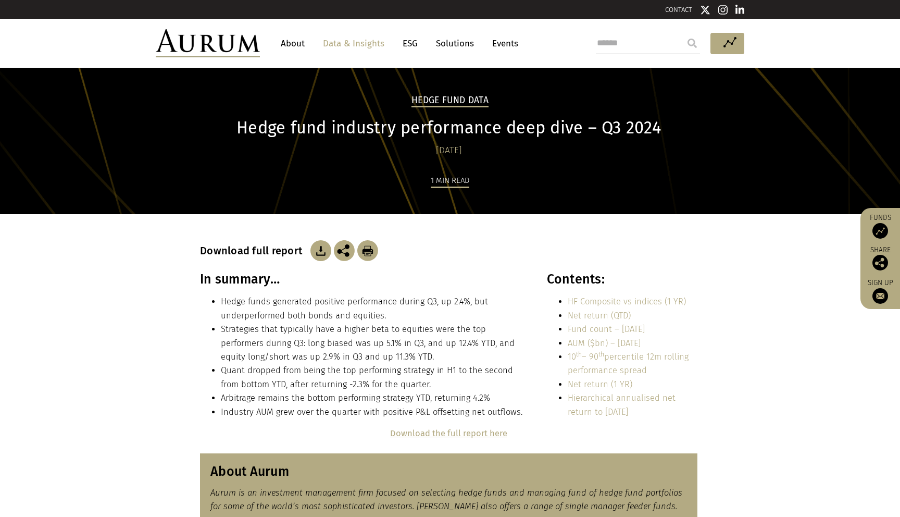  Describe the element at coordinates (354, 43) in the screenshot. I see `a: Data & Insights` at that location.